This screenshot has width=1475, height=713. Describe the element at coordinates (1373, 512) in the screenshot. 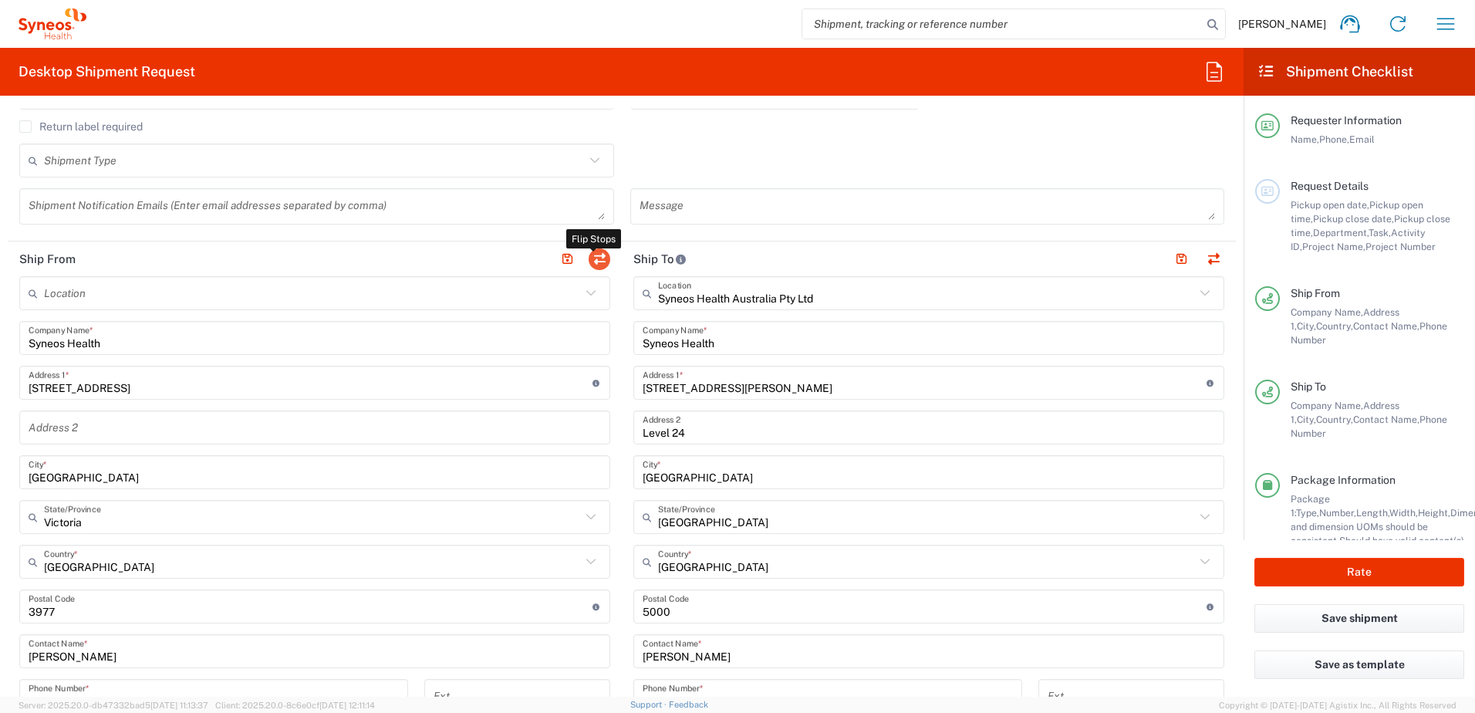

I see `span: Length,` at that location.